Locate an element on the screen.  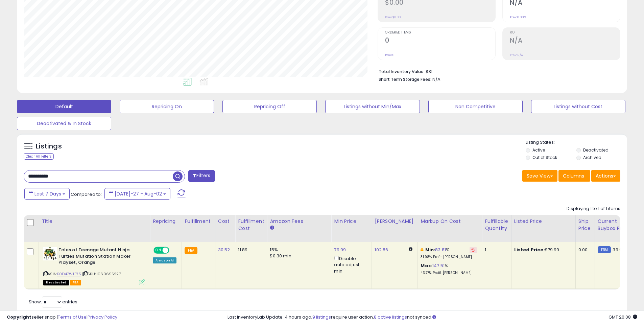
h2: 0 is located at coordinates (440, 41).